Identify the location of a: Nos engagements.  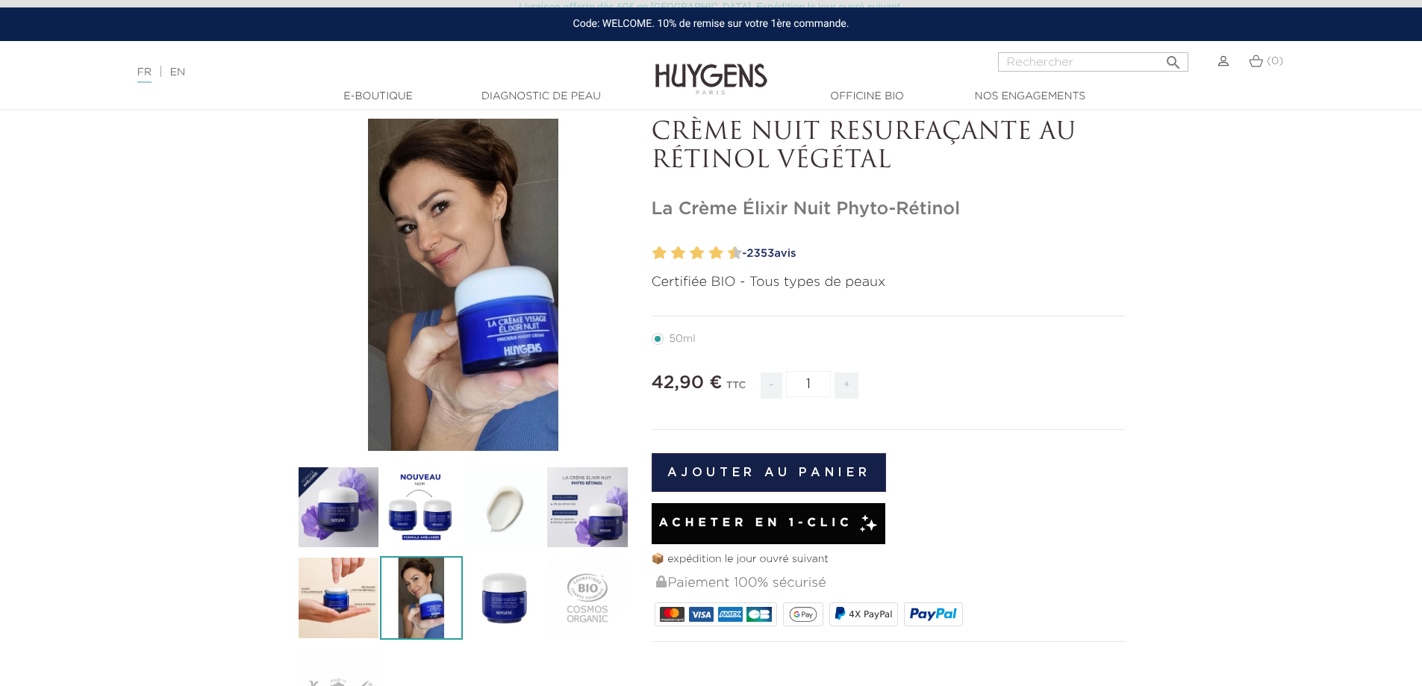
(1030, 96).